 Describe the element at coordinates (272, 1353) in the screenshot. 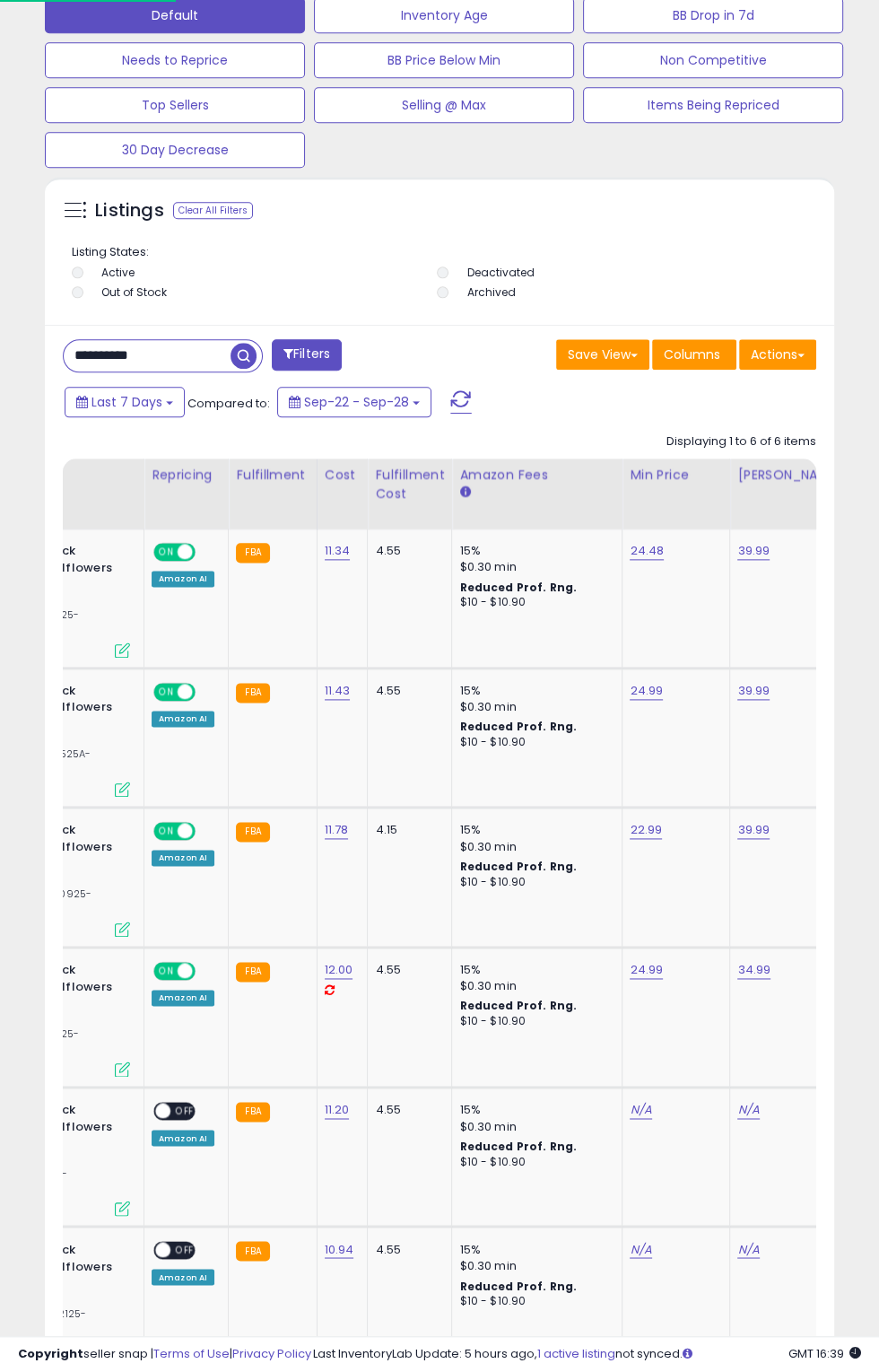

I see `a: Privacy Policy` at that location.